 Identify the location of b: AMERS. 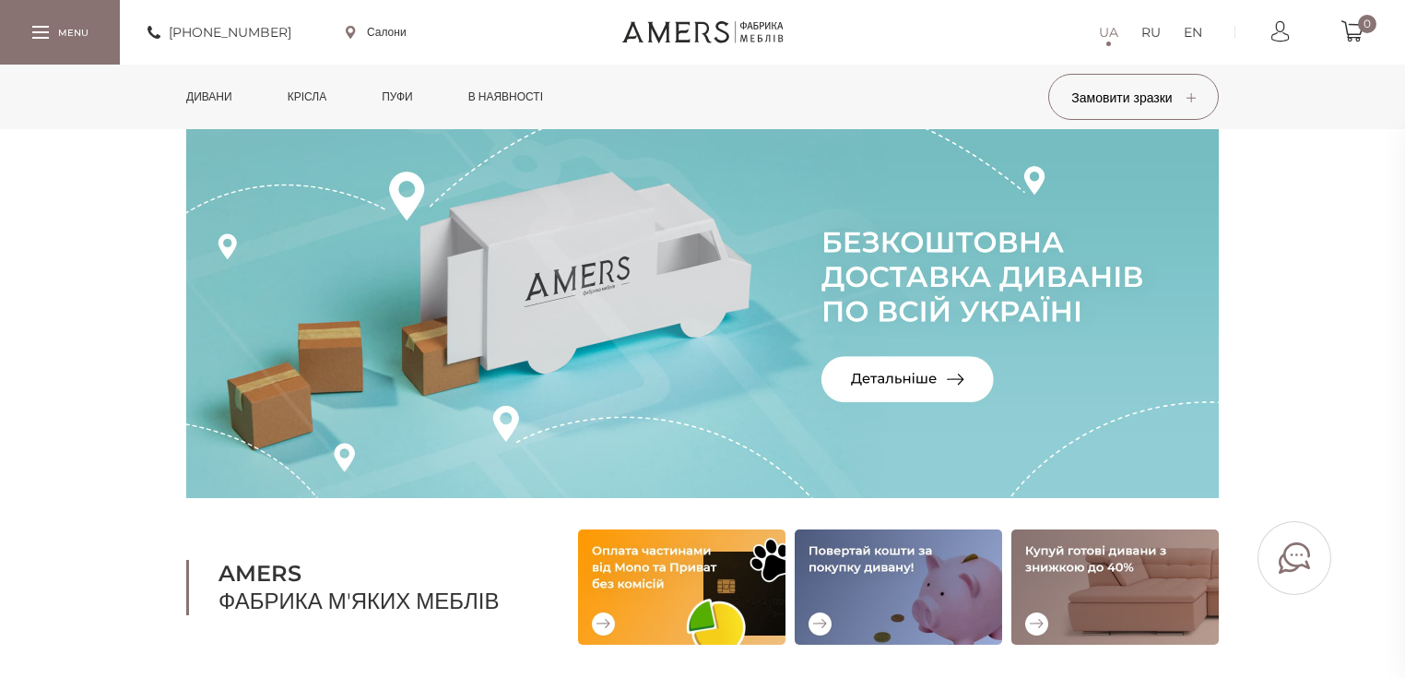
(375, 573).